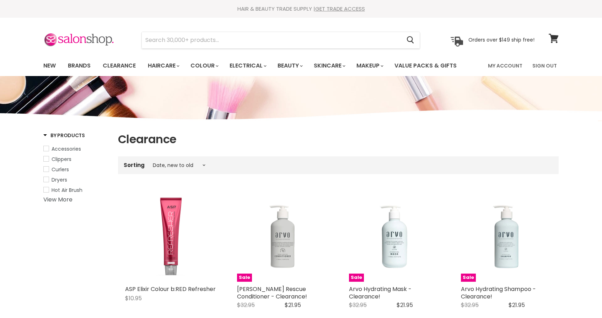  What do you see at coordinates (67, 190) in the screenshot?
I see `span: Hot Air Brush` at bounding box center [67, 190].